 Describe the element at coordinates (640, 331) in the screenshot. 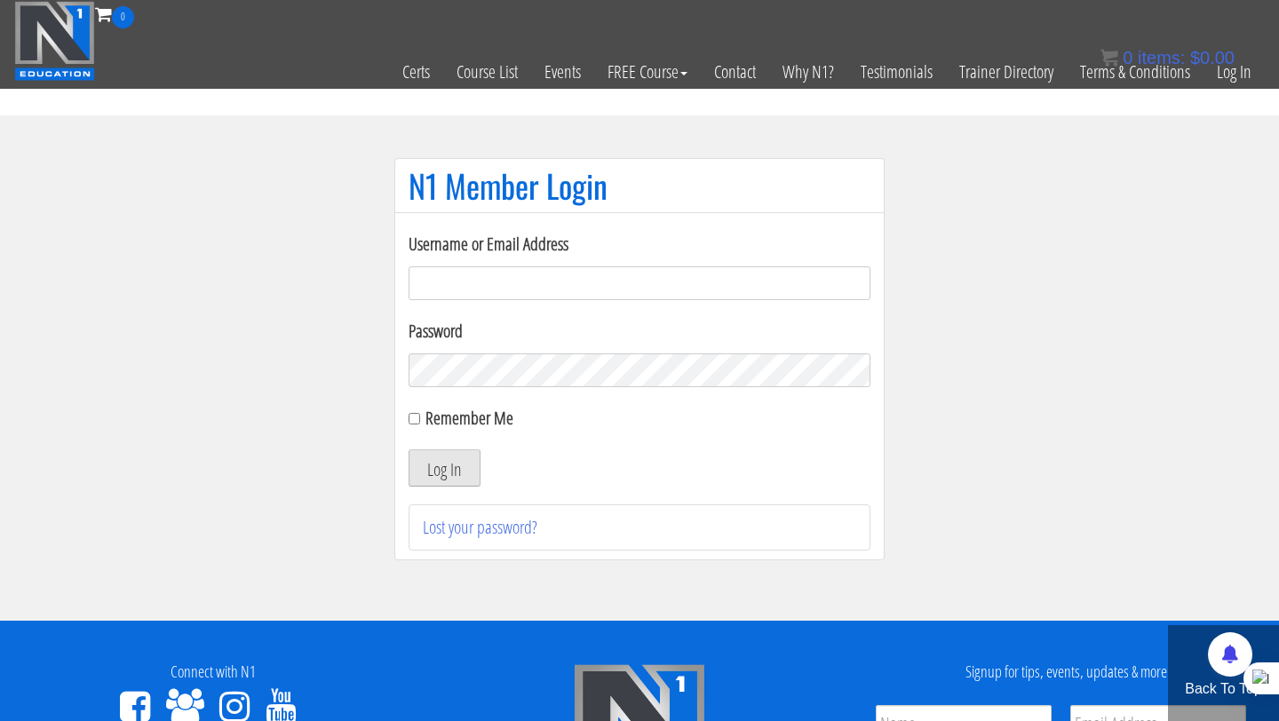

I see `label: Password` at that location.